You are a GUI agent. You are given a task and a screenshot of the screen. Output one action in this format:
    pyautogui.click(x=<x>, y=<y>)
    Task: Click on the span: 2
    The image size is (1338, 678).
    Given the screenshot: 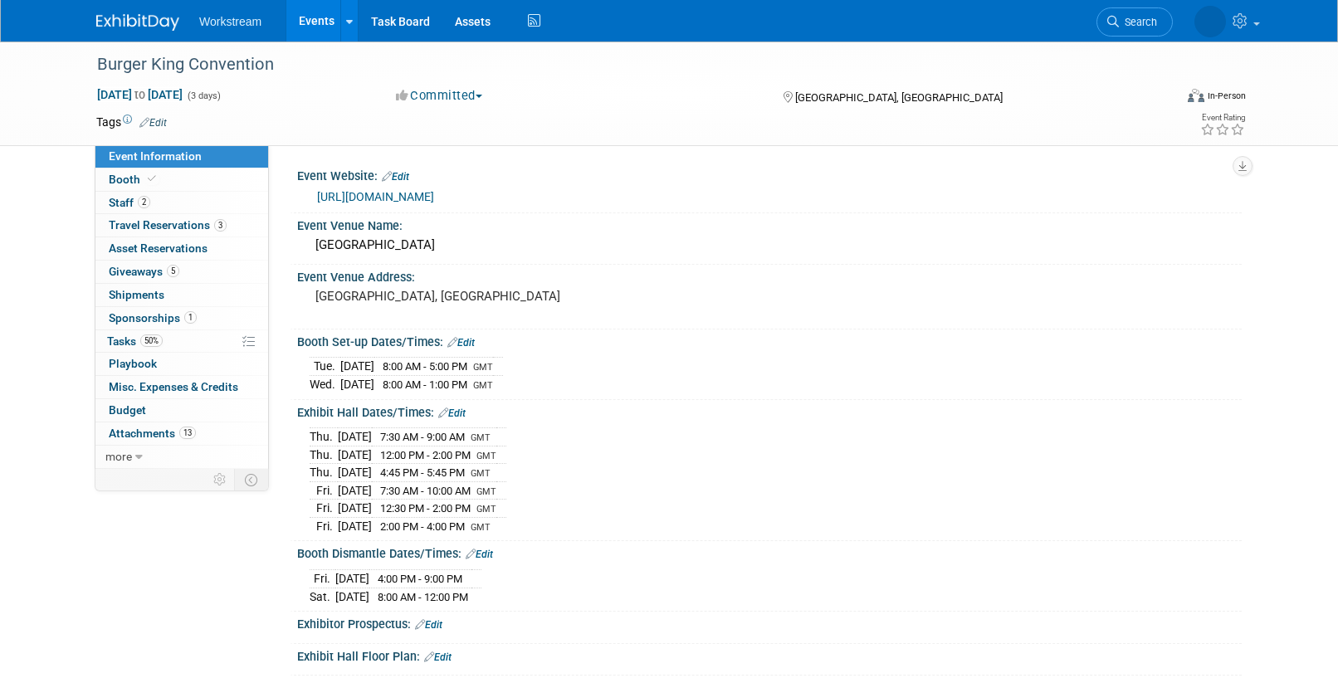 What is the action you would take?
    pyautogui.click(x=144, y=202)
    